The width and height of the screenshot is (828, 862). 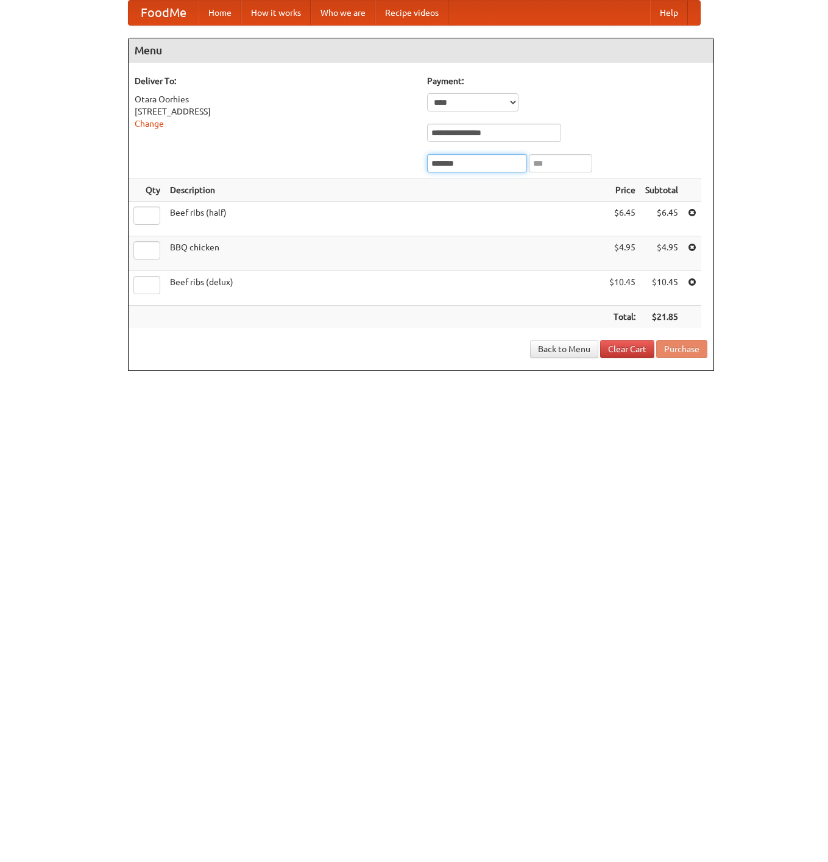 What do you see at coordinates (682, 349) in the screenshot?
I see `button: Purchase` at bounding box center [682, 349].